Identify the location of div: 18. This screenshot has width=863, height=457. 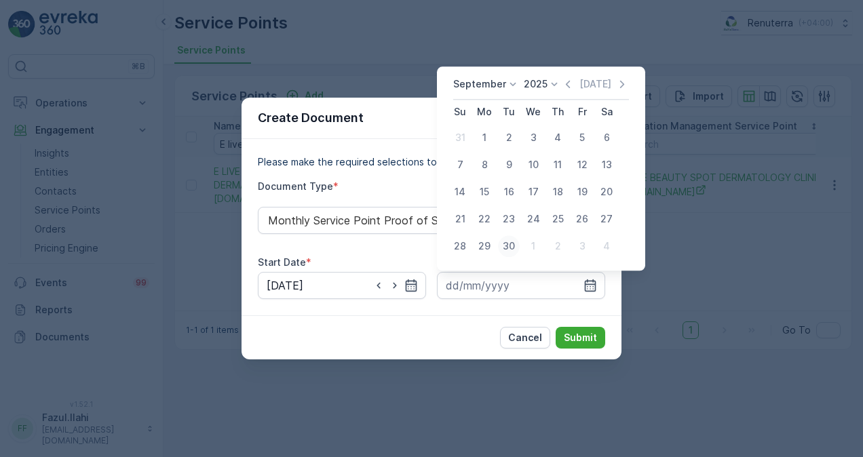
(557, 192).